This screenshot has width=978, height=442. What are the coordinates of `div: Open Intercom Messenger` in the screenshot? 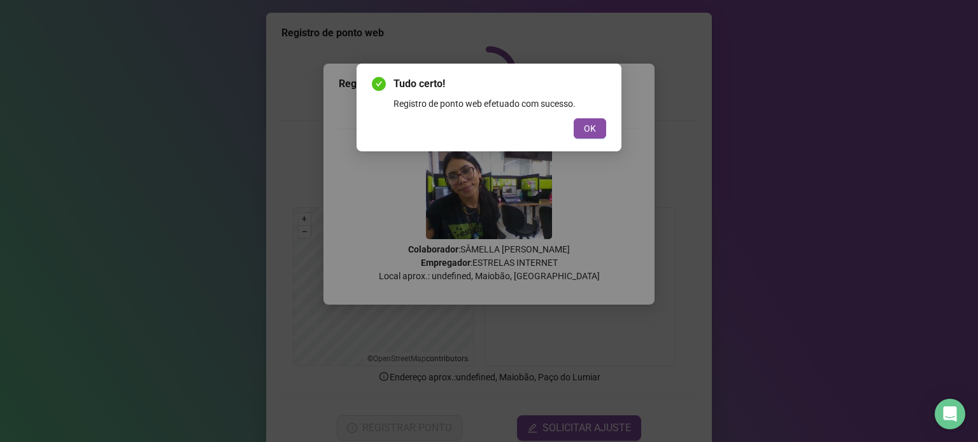 It's located at (950, 414).